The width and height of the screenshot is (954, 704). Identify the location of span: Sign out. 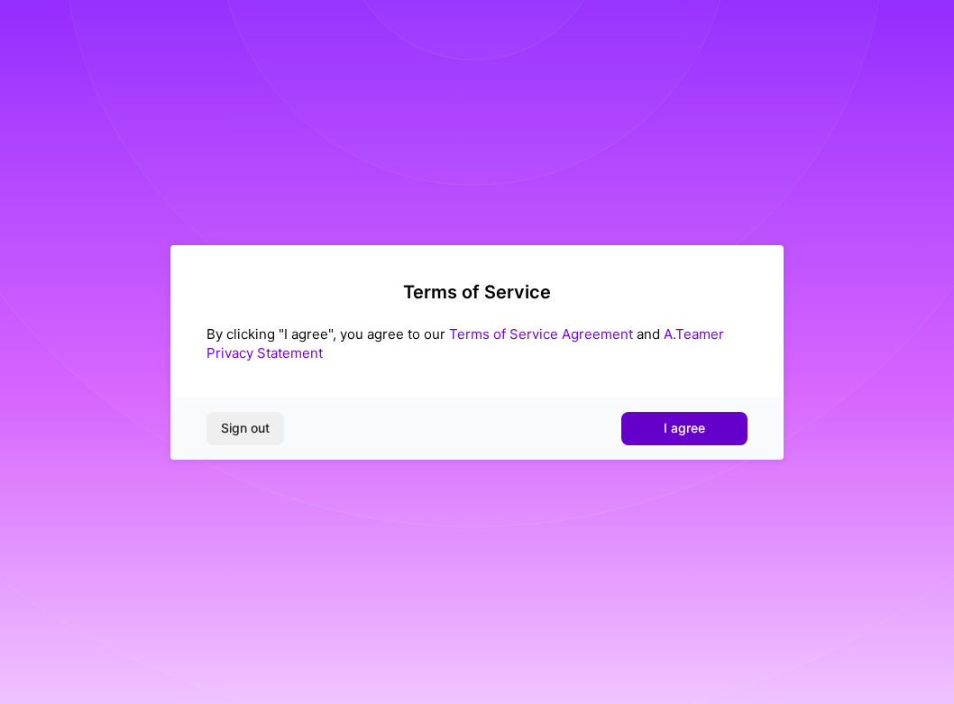
(245, 428).